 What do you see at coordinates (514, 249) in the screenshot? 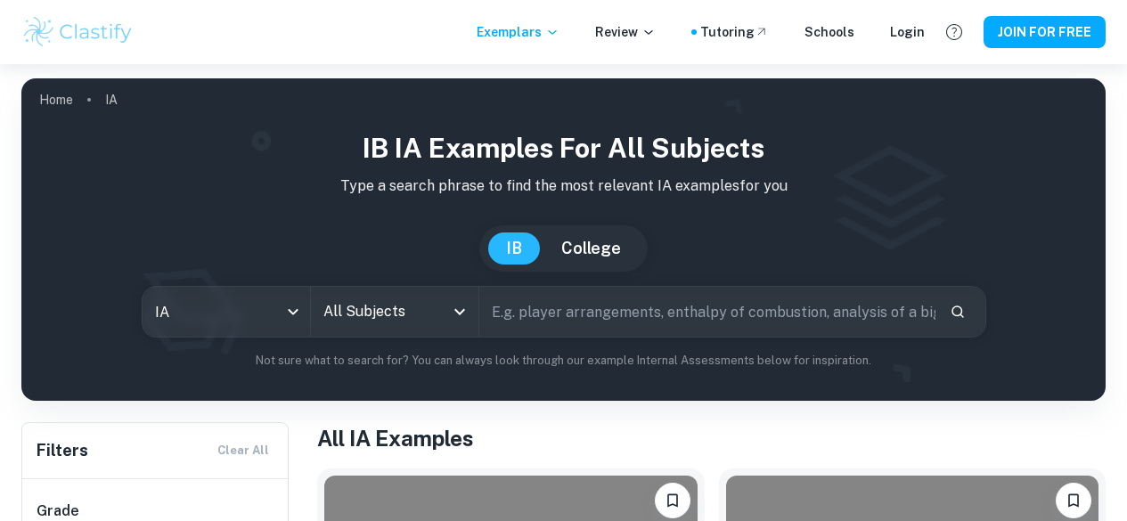
I see `button: IB` at bounding box center [514, 249].